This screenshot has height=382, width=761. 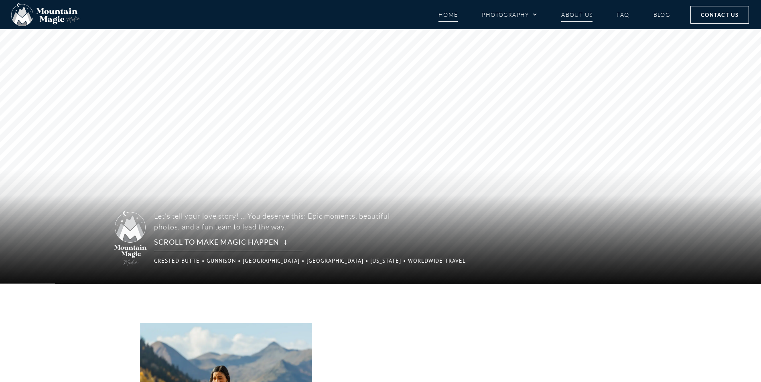 I want to click on p: Let’s tell your love story! … You deserve this: Epic moments, beautiful photos, and a fun team to..., so click(x=272, y=222).